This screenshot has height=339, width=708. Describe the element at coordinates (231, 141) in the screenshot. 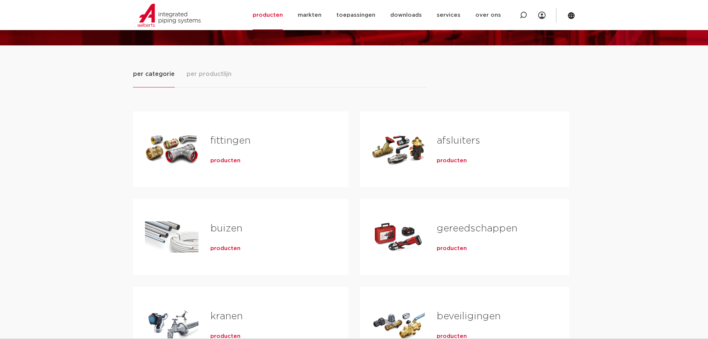

I see `a: fittingen` at that location.